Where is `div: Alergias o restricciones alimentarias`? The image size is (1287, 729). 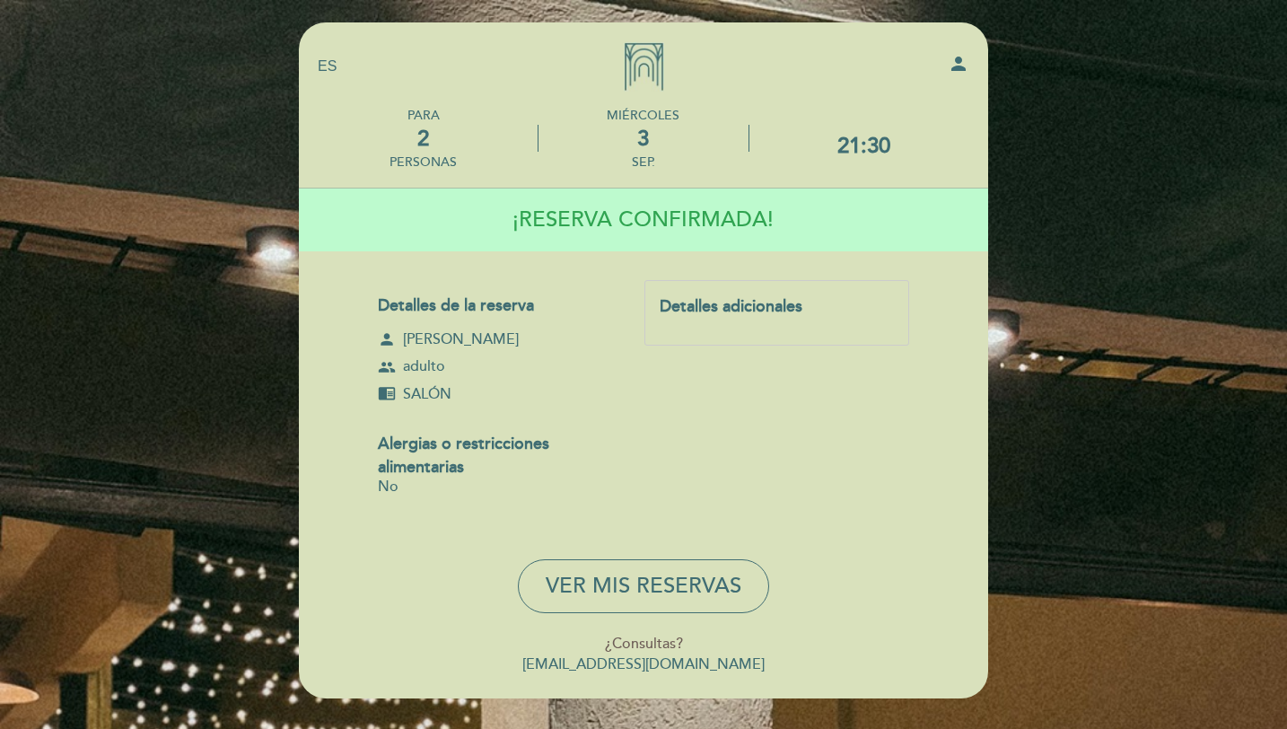 div: Alergias o restricciones alimentarias is located at coordinates (494, 455).